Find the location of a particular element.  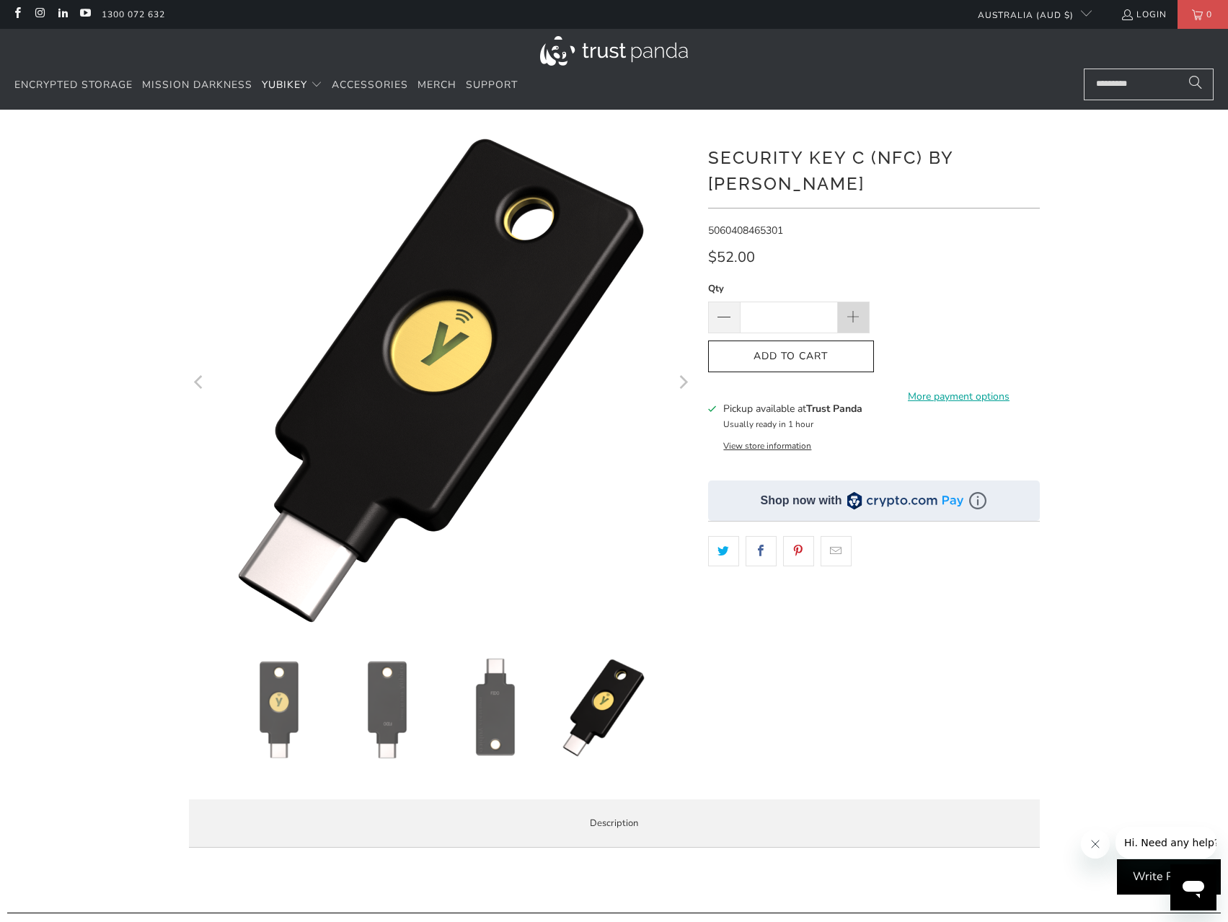

a: 1300 072 632 is located at coordinates (133, 14).